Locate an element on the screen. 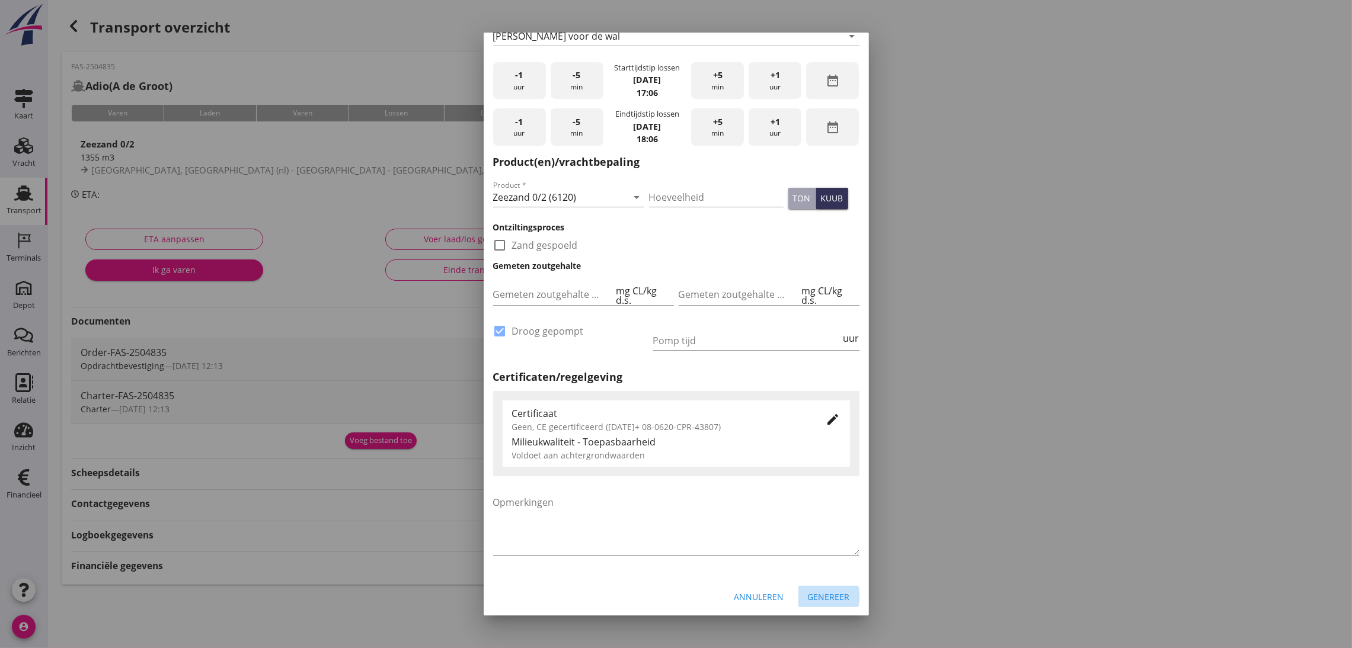 This screenshot has width=1352, height=648. input: Hoeveelheid is located at coordinates (716, 197).